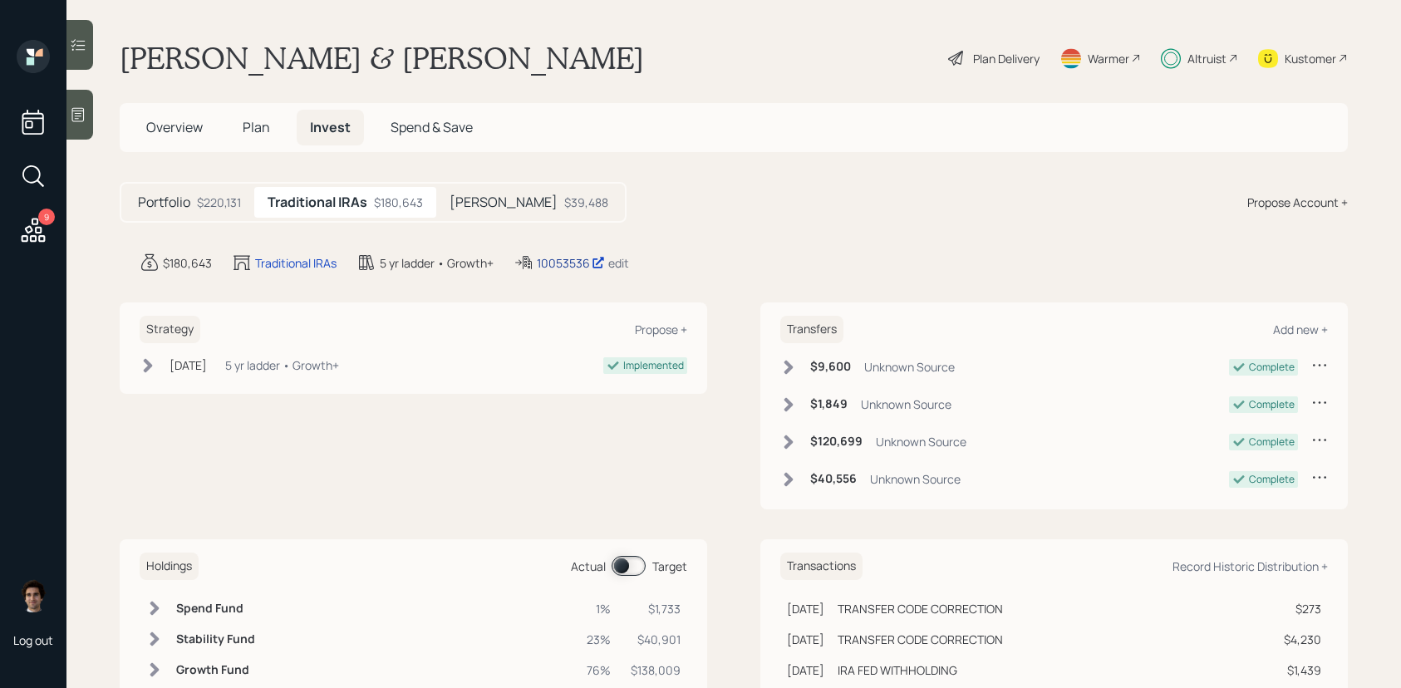  What do you see at coordinates (1310, 58) in the screenshot?
I see `div: Kustomer` at bounding box center [1310, 58].